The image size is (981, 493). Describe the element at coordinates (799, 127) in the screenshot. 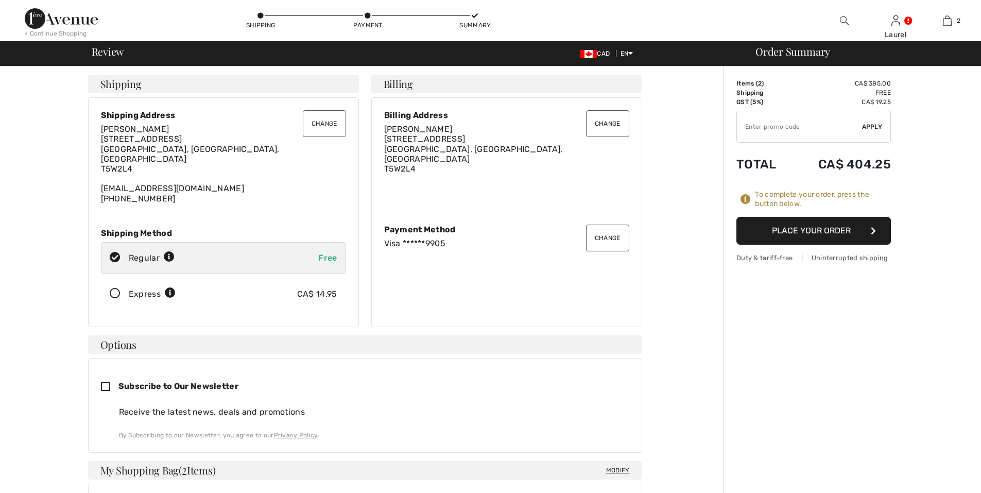

I see `input: Promo code` at that location.